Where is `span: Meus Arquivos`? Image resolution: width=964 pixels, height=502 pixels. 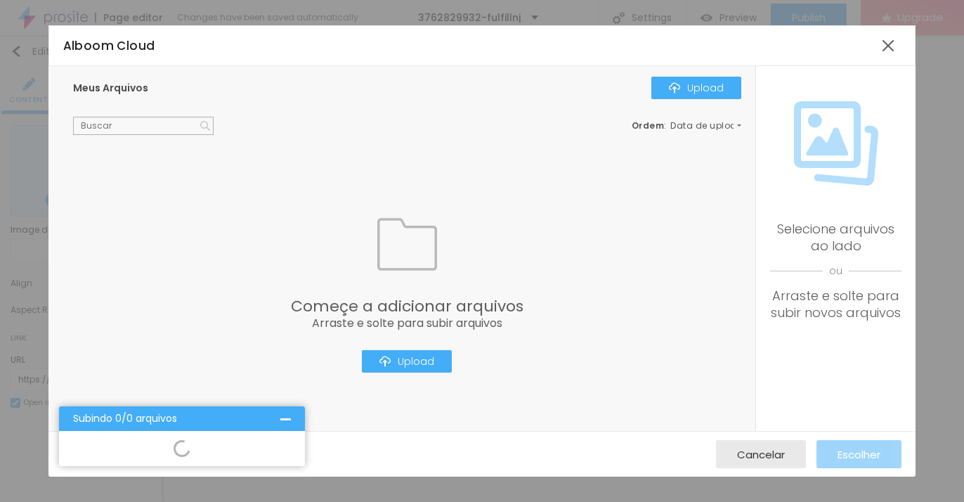
span: Meus Arquivos is located at coordinates (110, 88).